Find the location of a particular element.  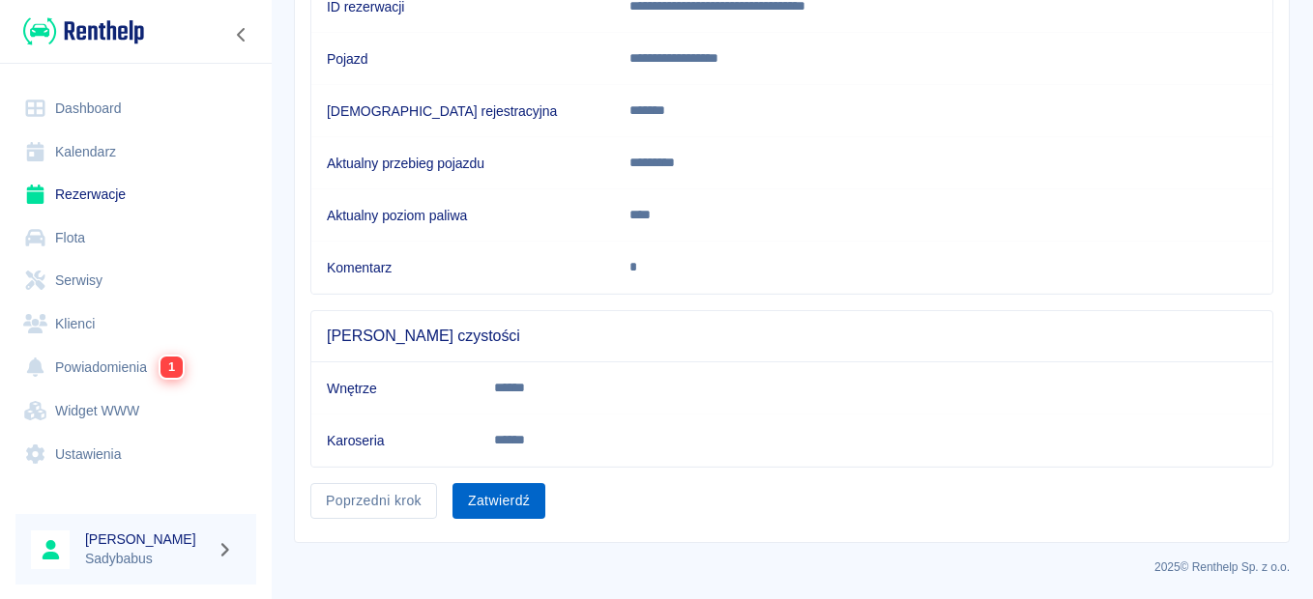

h6: Pojazd is located at coordinates (462, 59).